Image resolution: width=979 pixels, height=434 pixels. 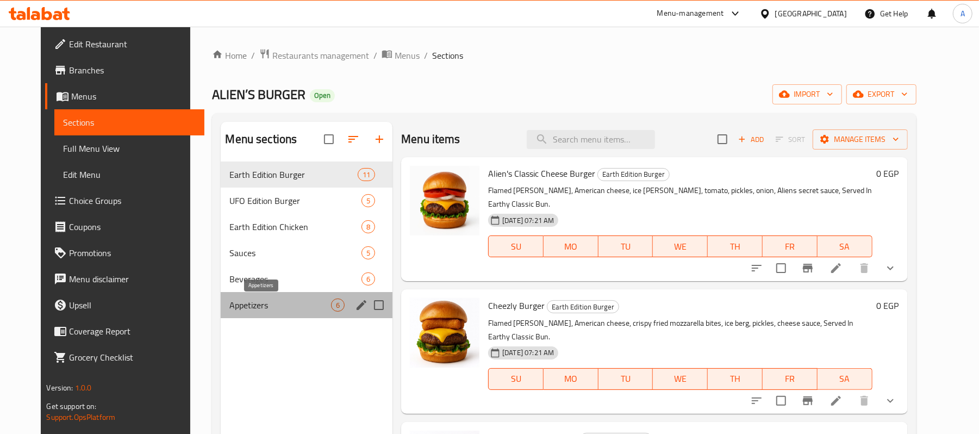 What do you see at coordinates (132, 227) in the screenshot?
I see `span: Coupons` at bounding box center [132, 227].